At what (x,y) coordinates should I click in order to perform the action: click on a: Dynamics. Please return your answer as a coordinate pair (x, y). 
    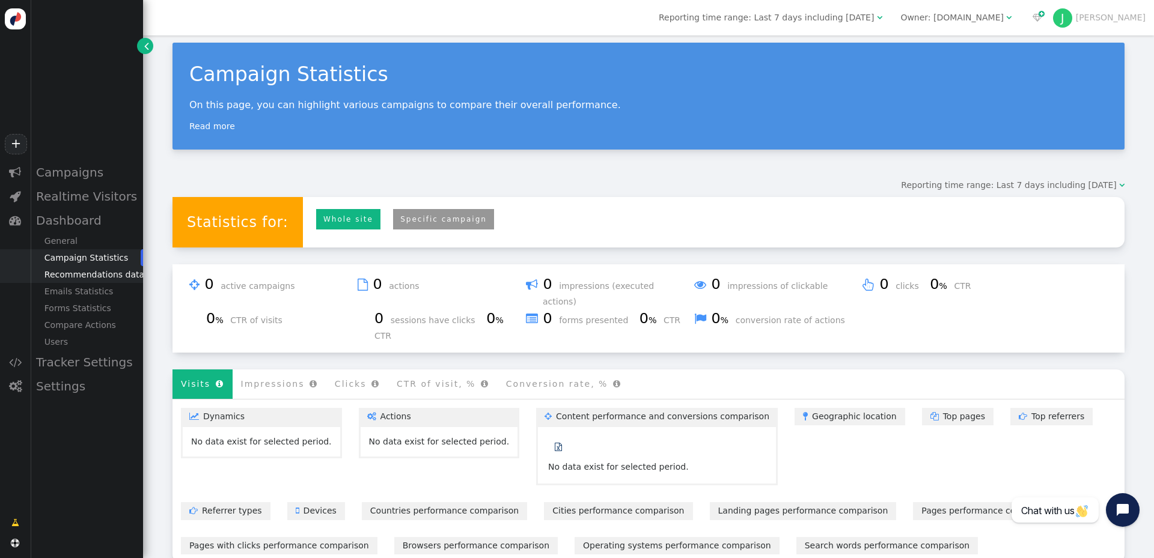
    Looking at the image, I should click on (262, 417).